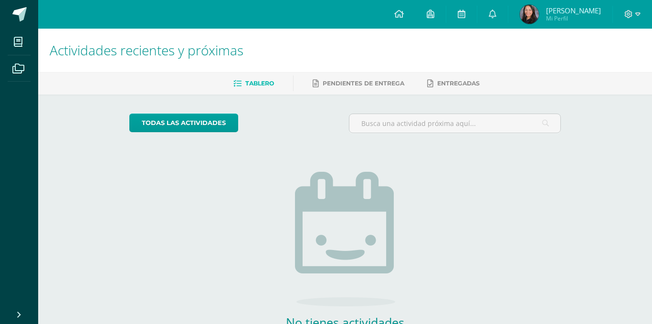  What do you see at coordinates (358, 84) in the screenshot?
I see `a: Pendientes de entrega` at bounding box center [358, 84].